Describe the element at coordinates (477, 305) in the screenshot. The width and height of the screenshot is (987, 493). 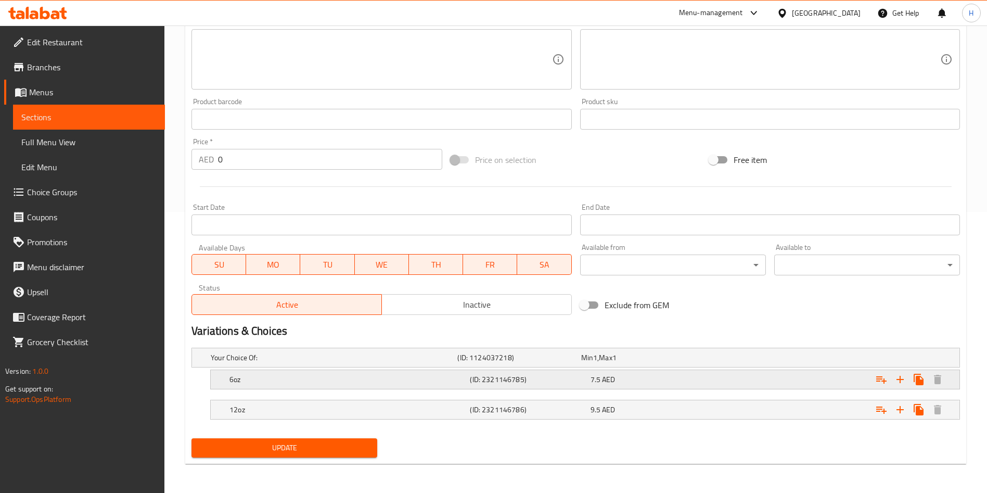
I see `span: Inactive` at that location.